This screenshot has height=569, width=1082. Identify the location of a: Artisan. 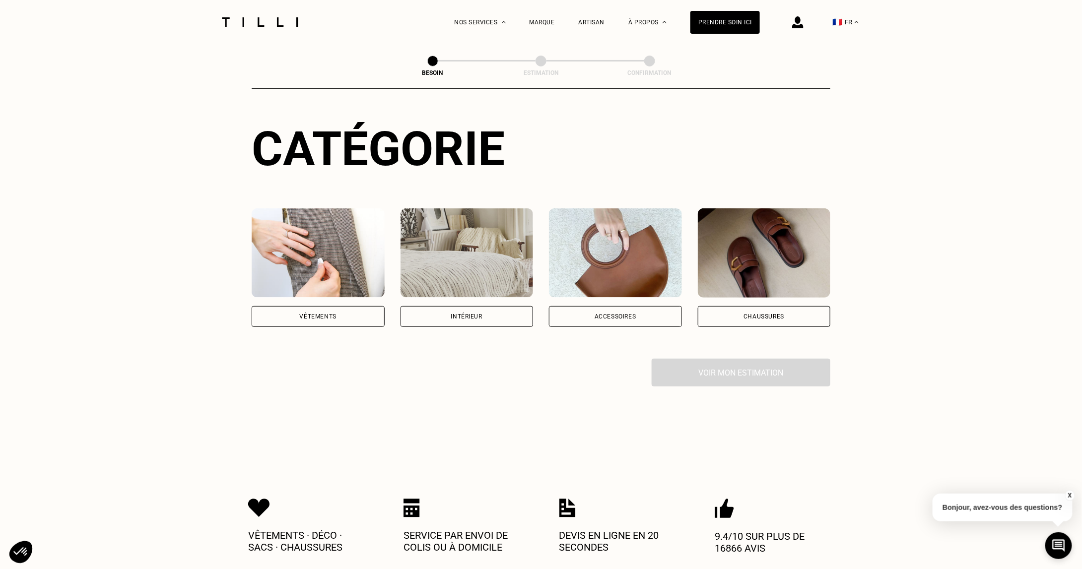
(591, 22).